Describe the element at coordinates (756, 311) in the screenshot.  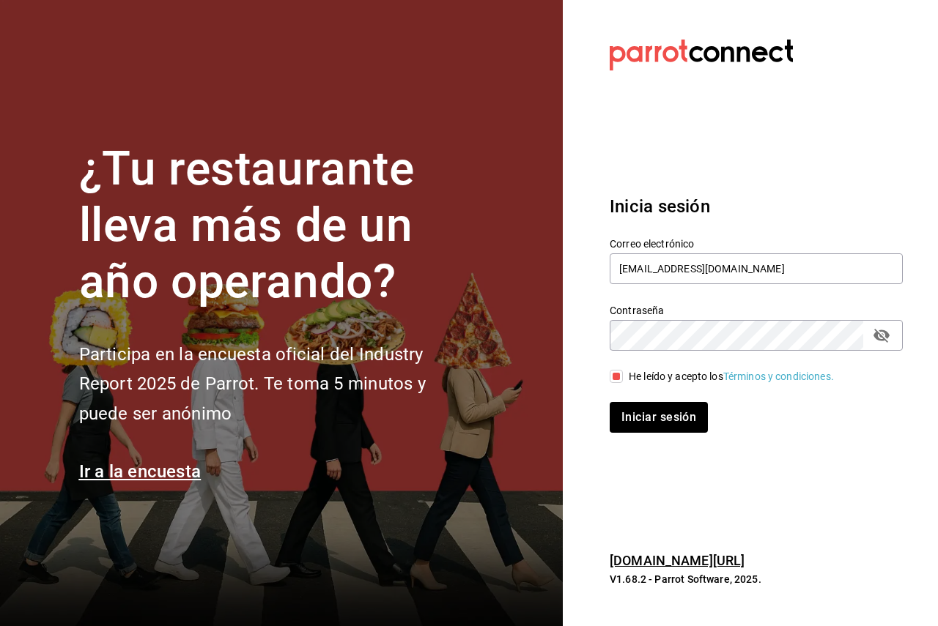
I see `label: Contraseña` at that location.